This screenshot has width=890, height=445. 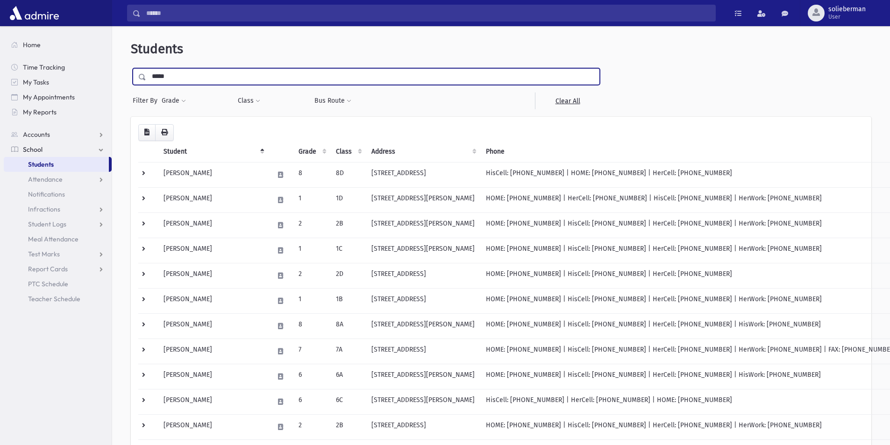 I want to click on span: Home, so click(x=32, y=45).